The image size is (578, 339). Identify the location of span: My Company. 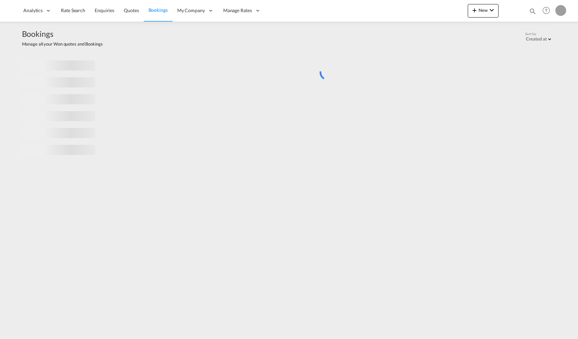
(191, 10).